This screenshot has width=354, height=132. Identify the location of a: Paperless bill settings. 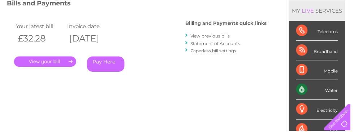
(215, 51).